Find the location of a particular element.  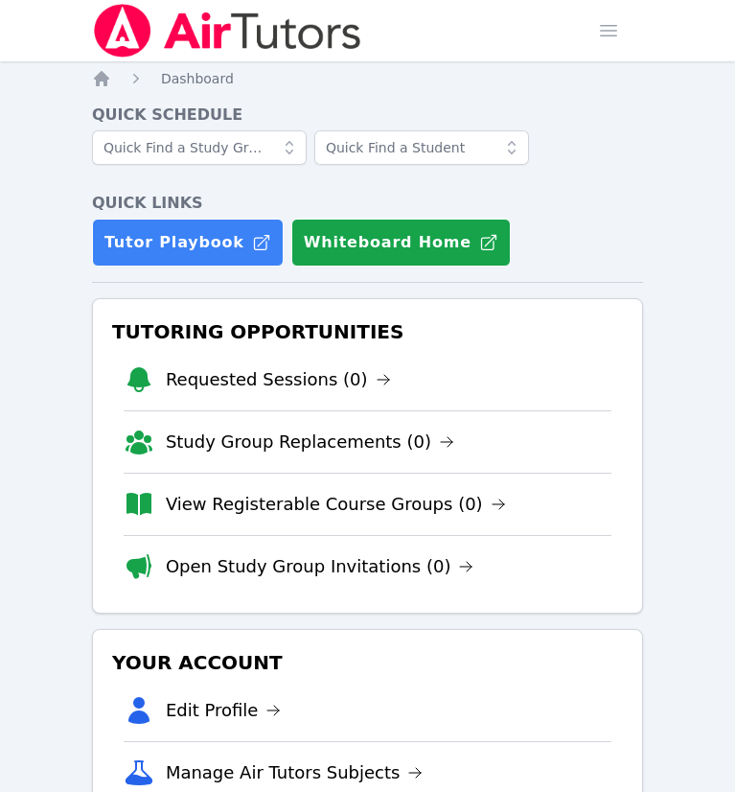

input: Quick Find a Study Group is located at coordinates (199, 148).